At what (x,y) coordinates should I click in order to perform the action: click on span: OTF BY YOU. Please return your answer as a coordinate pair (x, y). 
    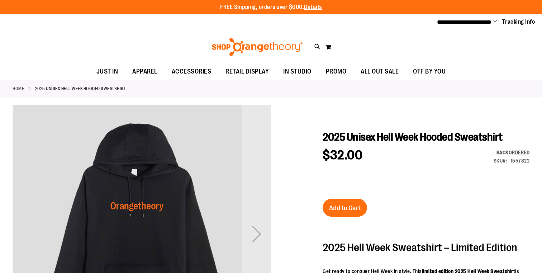
    Looking at the image, I should click on (429, 71).